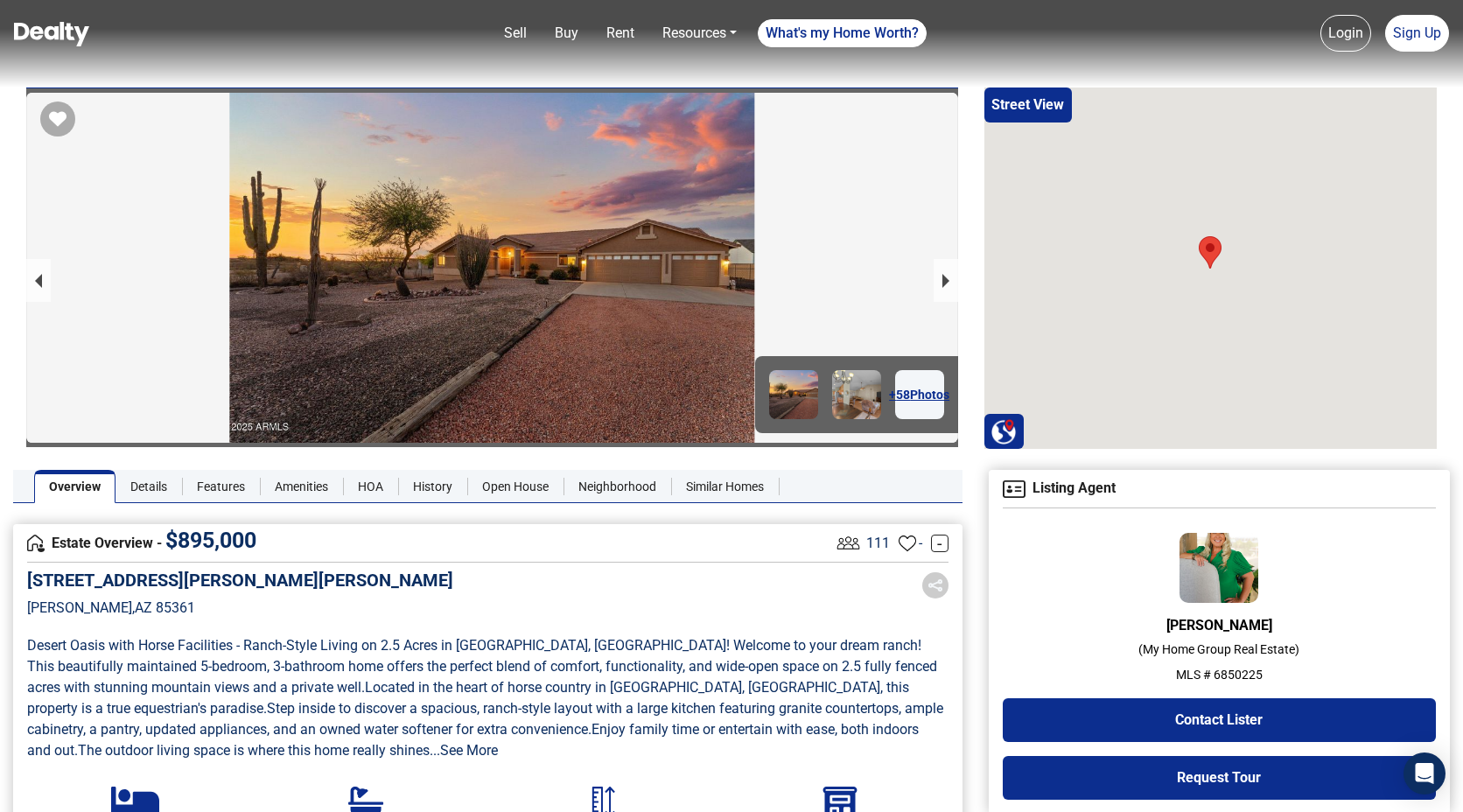 The height and width of the screenshot is (812, 1463). What do you see at coordinates (1219, 489) in the screenshot?
I see `h4: Listing Agent` at bounding box center [1219, 489].